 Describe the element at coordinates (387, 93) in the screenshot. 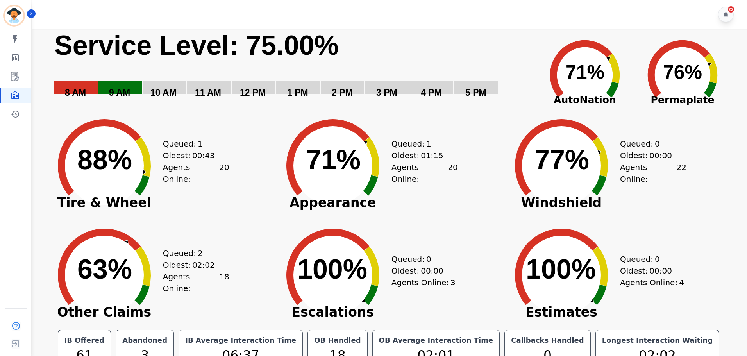

I see `text: 3 PM` at that location.